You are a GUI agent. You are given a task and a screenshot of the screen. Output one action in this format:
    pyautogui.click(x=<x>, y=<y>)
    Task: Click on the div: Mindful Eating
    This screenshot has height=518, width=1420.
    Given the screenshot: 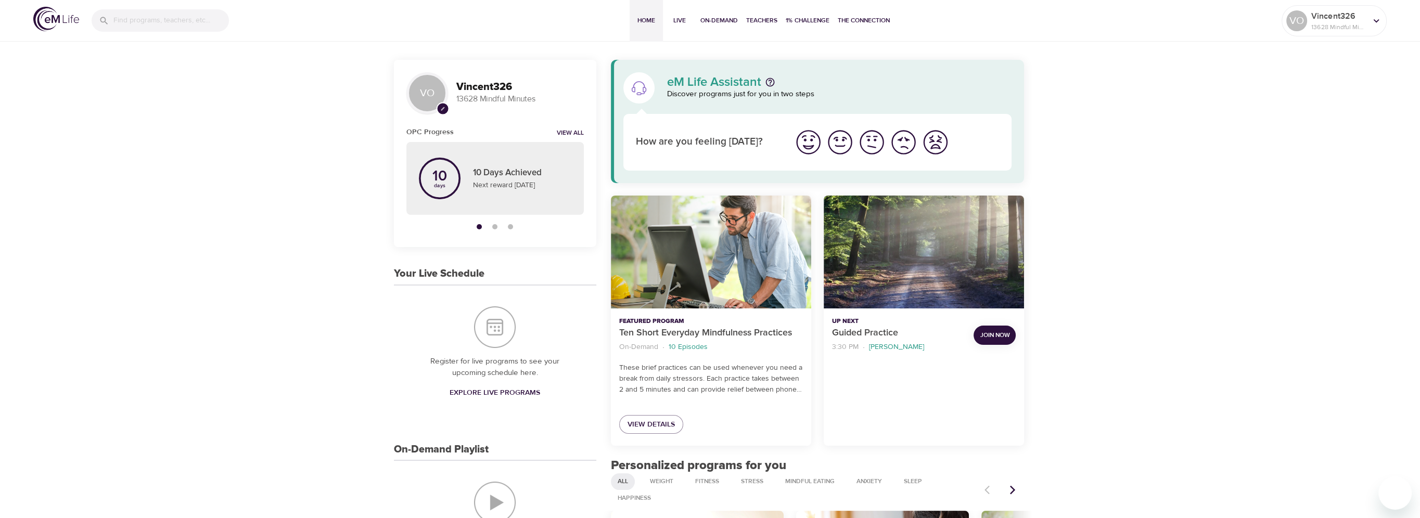 What is the action you would take?
    pyautogui.click(x=810, y=482)
    